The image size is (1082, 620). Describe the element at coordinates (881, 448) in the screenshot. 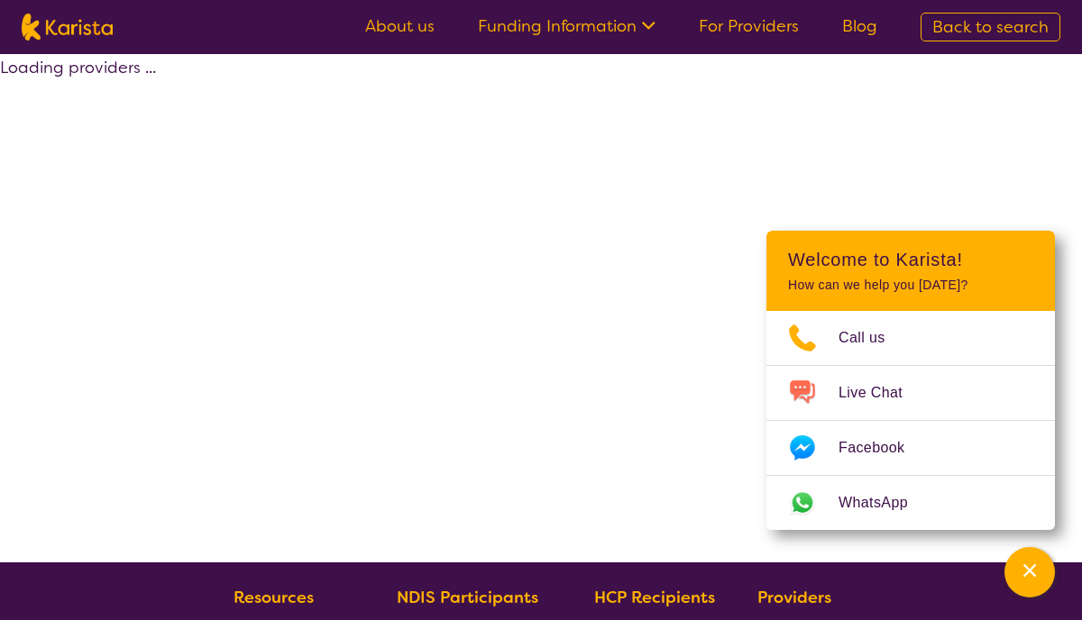

I see `span: Facebook` at that location.